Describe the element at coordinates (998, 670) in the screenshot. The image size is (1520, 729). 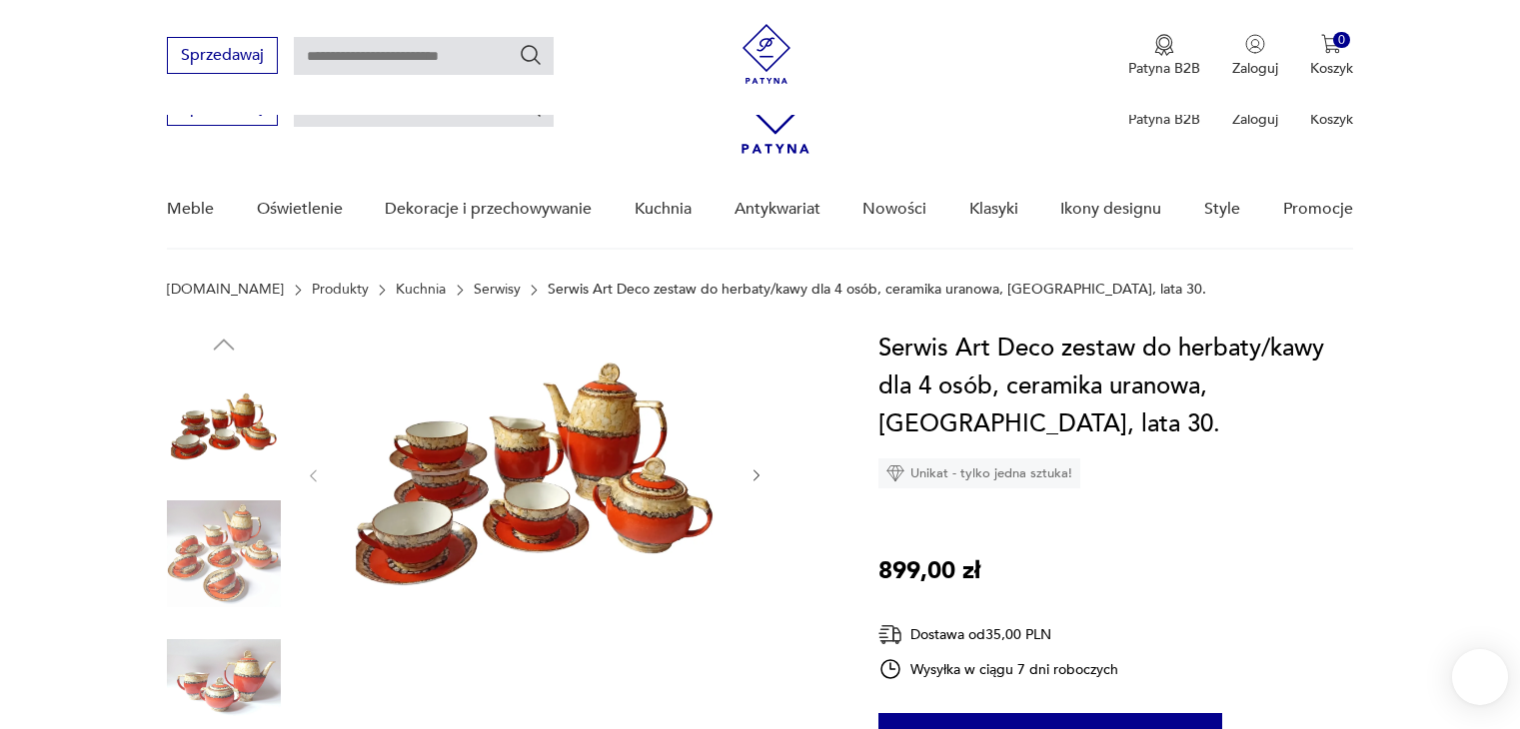
I see `div: Wysyłka w ciągu 7 dni roboczych` at that location.